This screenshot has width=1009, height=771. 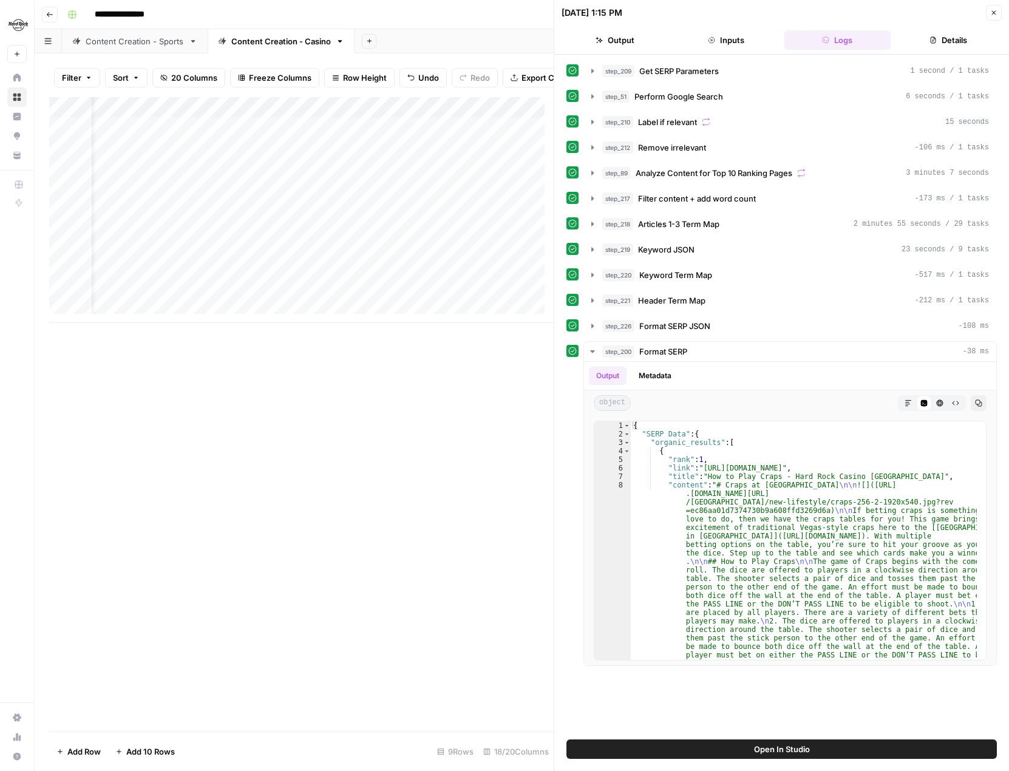 I want to click on a: Home, so click(x=17, y=78).